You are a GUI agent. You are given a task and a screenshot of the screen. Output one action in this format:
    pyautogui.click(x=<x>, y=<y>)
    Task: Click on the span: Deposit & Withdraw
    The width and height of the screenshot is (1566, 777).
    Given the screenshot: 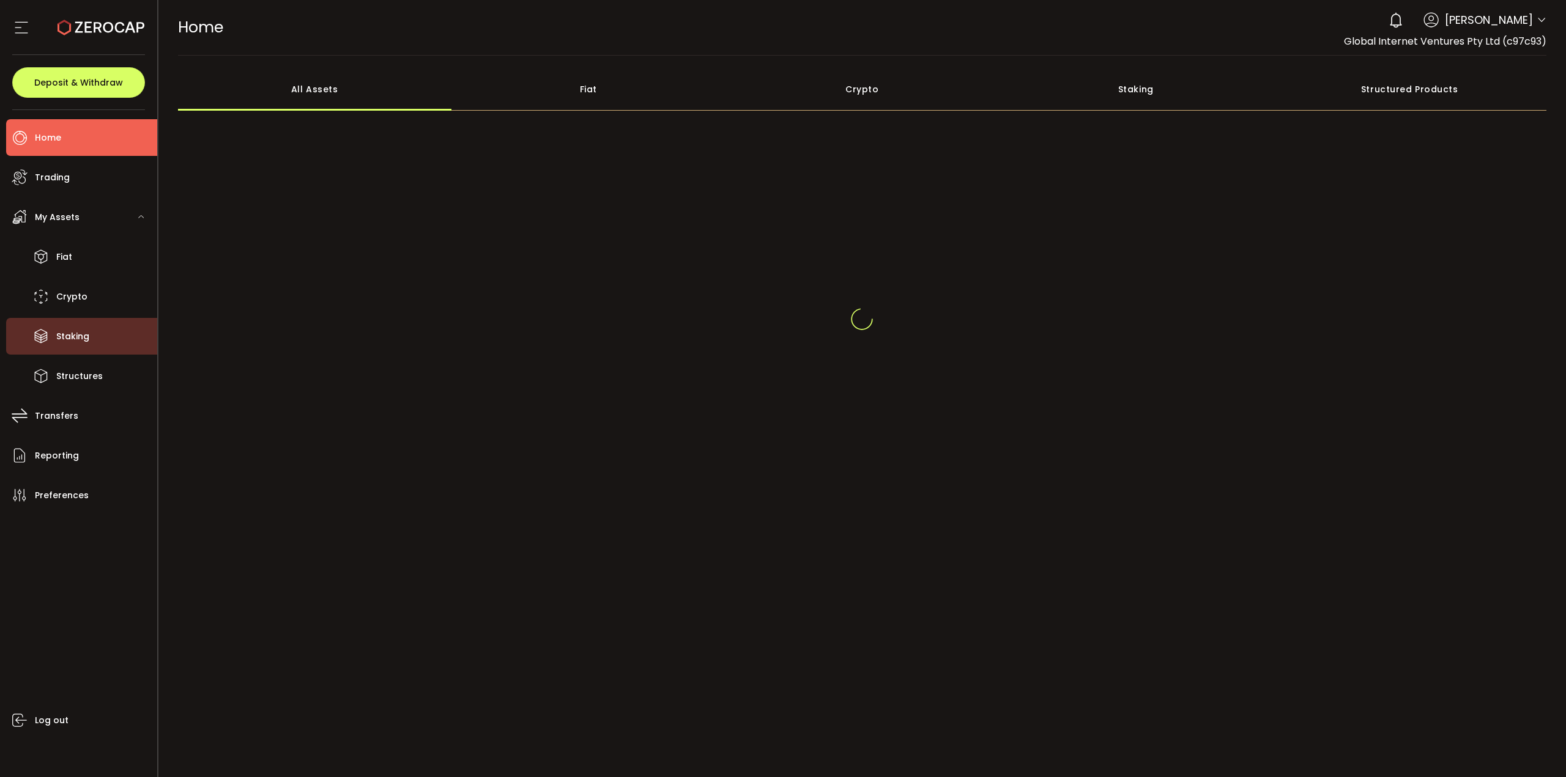 What is the action you would take?
    pyautogui.click(x=78, y=83)
    